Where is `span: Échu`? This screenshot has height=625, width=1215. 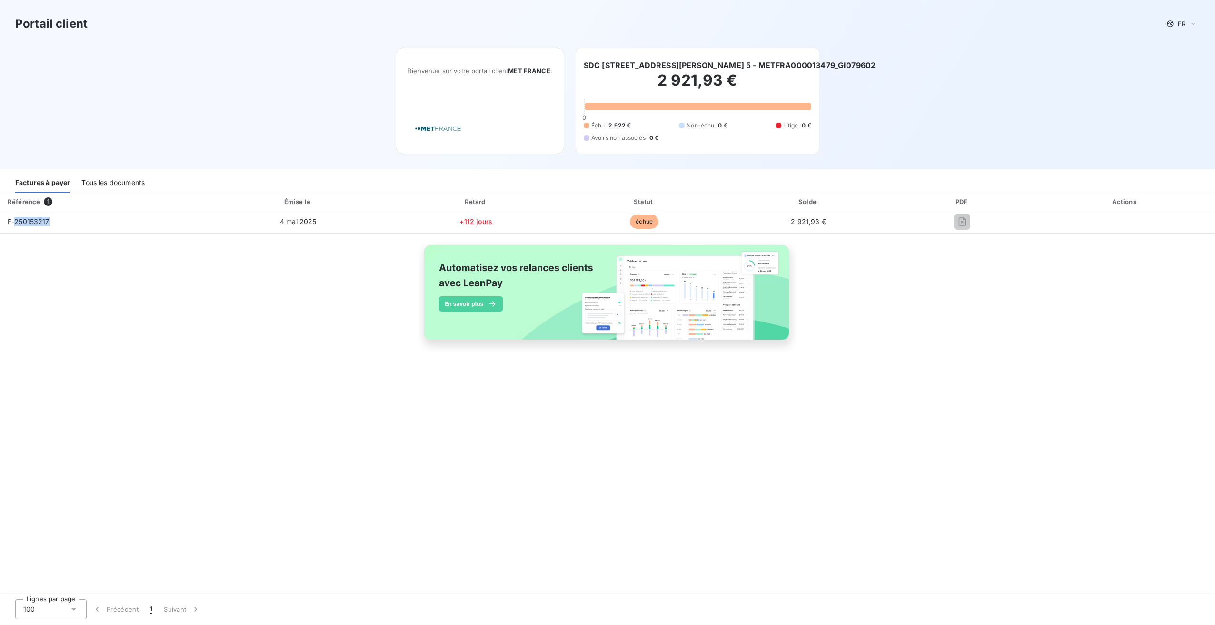
span: Échu is located at coordinates (598, 126).